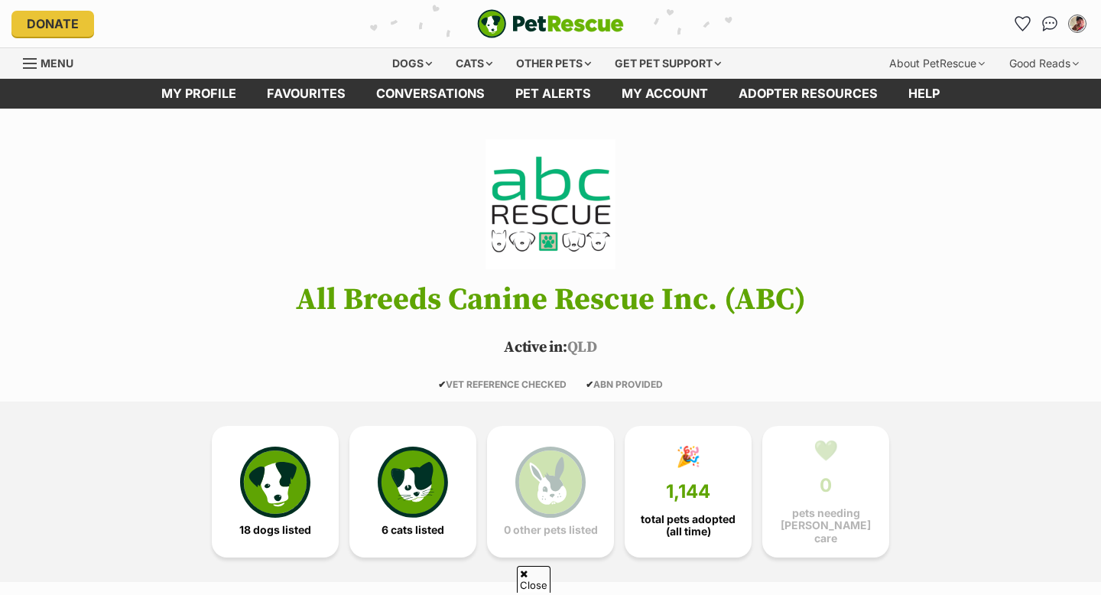 The height and width of the screenshot is (595, 1101). What do you see at coordinates (924, 93) in the screenshot?
I see `a: Help` at bounding box center [924, 93].